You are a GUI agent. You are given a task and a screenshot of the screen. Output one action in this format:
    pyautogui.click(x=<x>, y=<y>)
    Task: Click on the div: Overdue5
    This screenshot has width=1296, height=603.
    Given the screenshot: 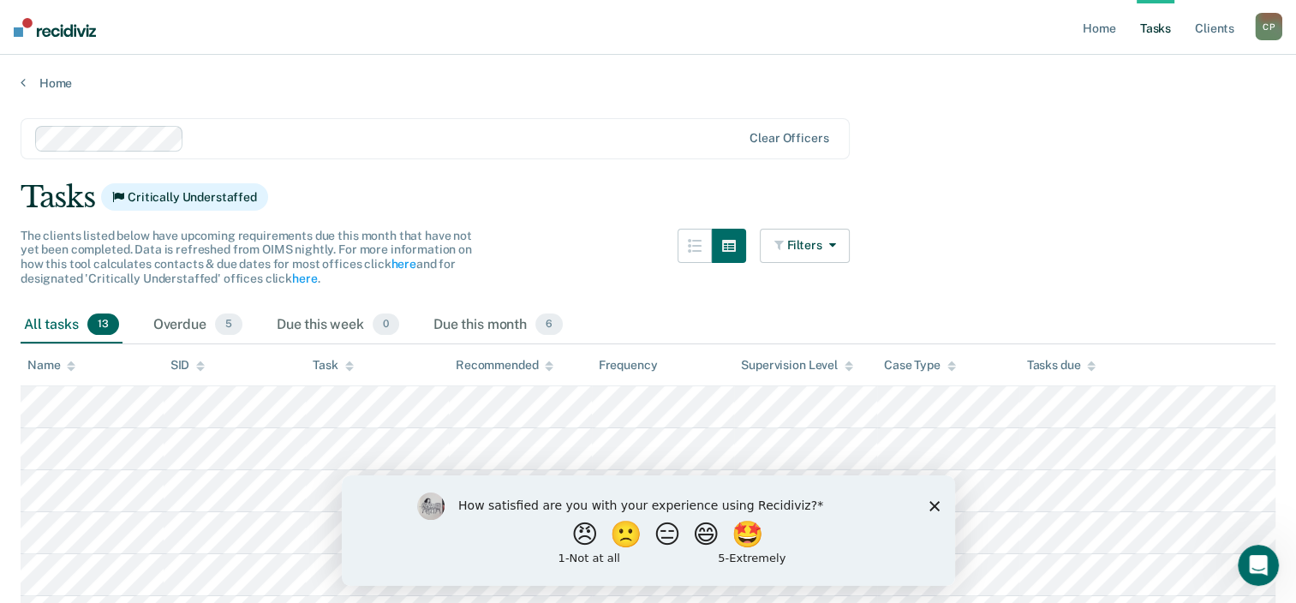 What is the action you would take?
    pyautogui.click(x=198, y=326)
    